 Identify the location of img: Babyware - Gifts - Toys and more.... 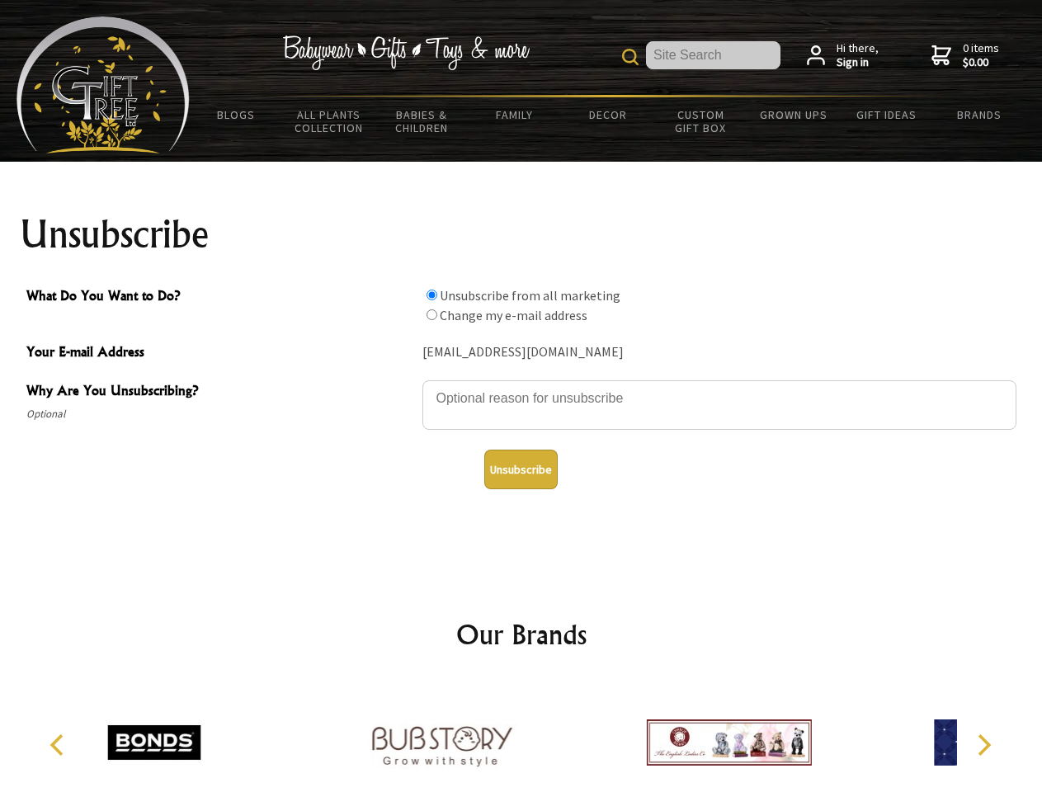
(103, 85).